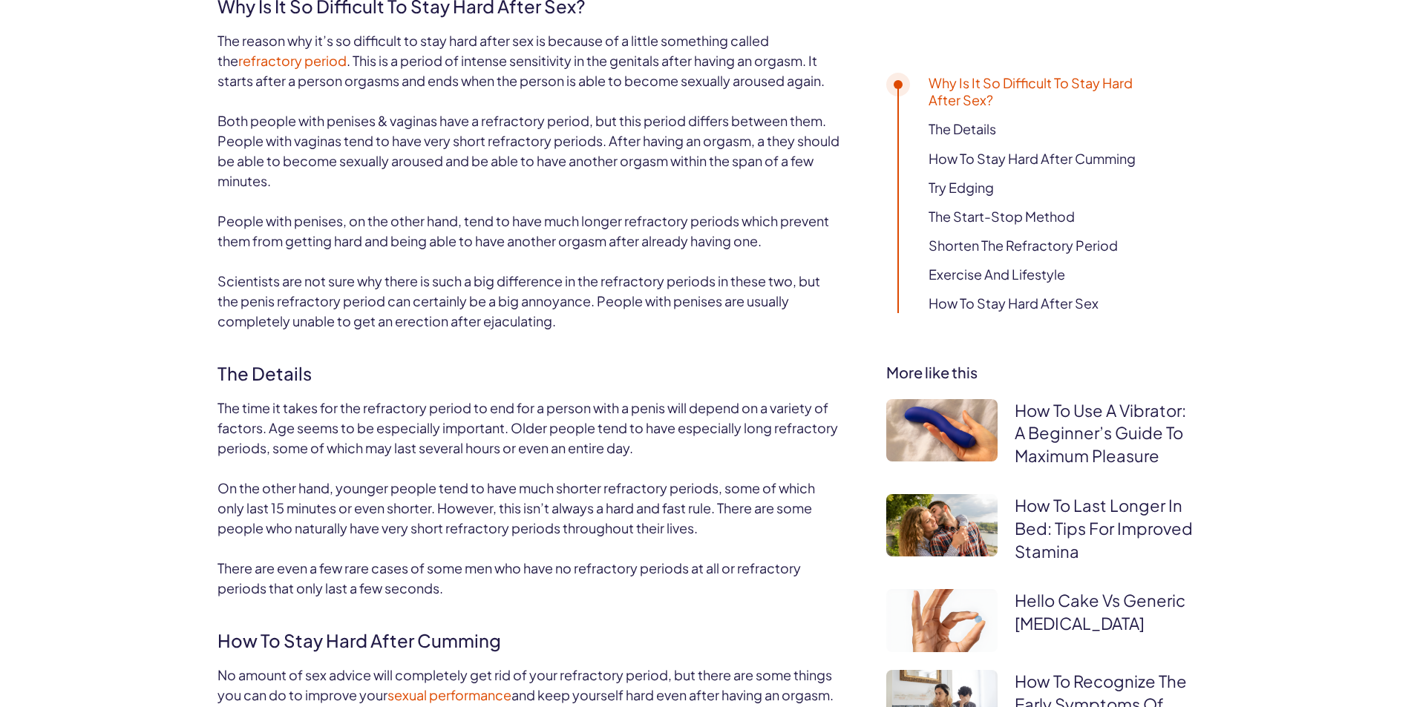  I want to click on a: Why Is It So Difficult to Stay Hard after Sex?, so click(1037, 91).